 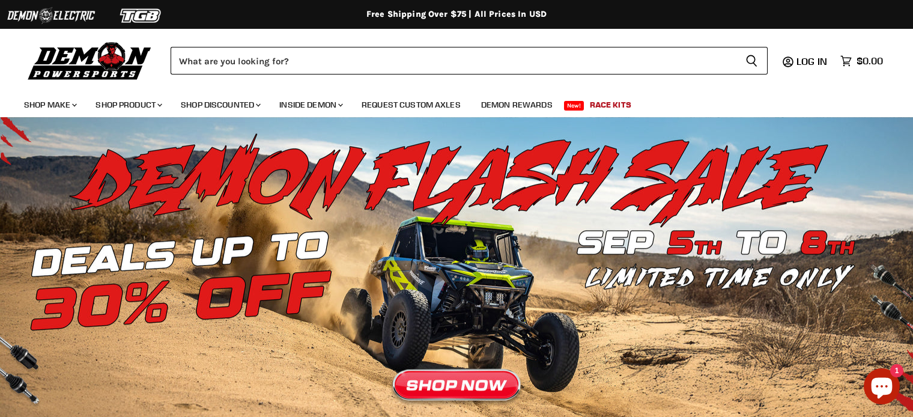 I want to click on img: Demon Powersports, so click(x=90, y=60).